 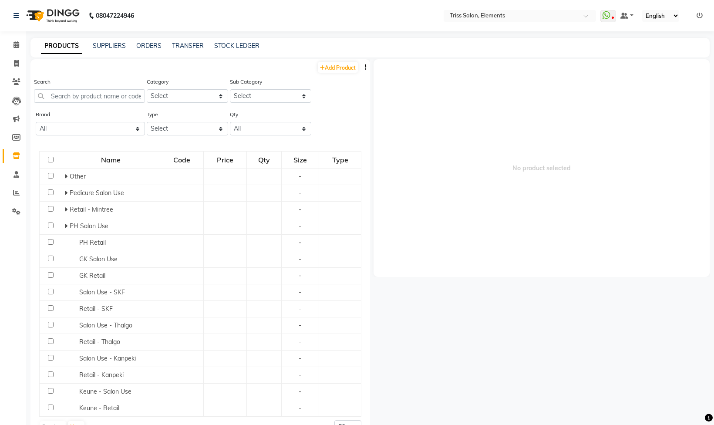 I want to click on span: PH Salon Use, so click(x=89, y=226).